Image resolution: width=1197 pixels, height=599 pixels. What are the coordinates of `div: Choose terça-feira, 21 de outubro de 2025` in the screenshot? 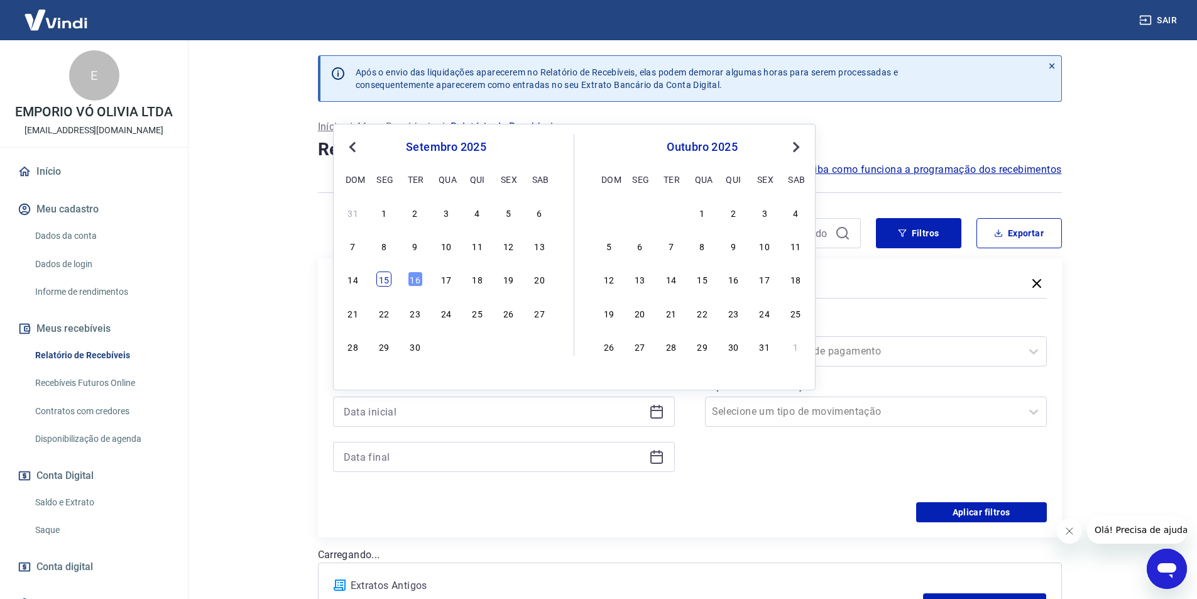 It's located at (671, 313).